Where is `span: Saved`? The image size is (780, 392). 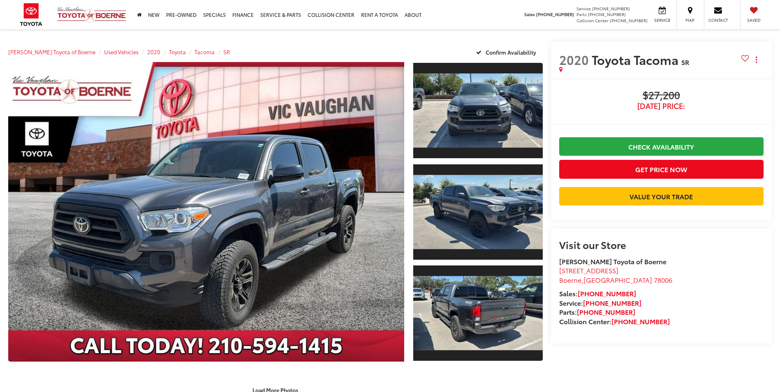 span: Saved is located at coordinates (754, 20).